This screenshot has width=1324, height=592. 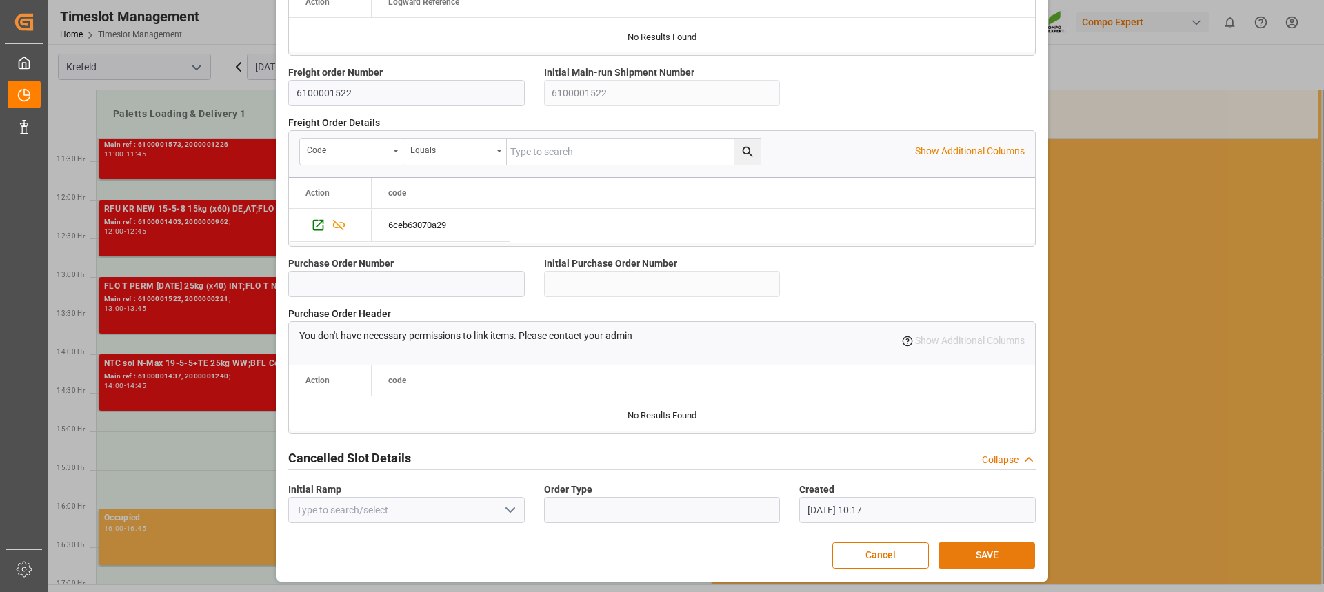 I want to click on div: 6ceb63070a29, so click(x=441, y=225).